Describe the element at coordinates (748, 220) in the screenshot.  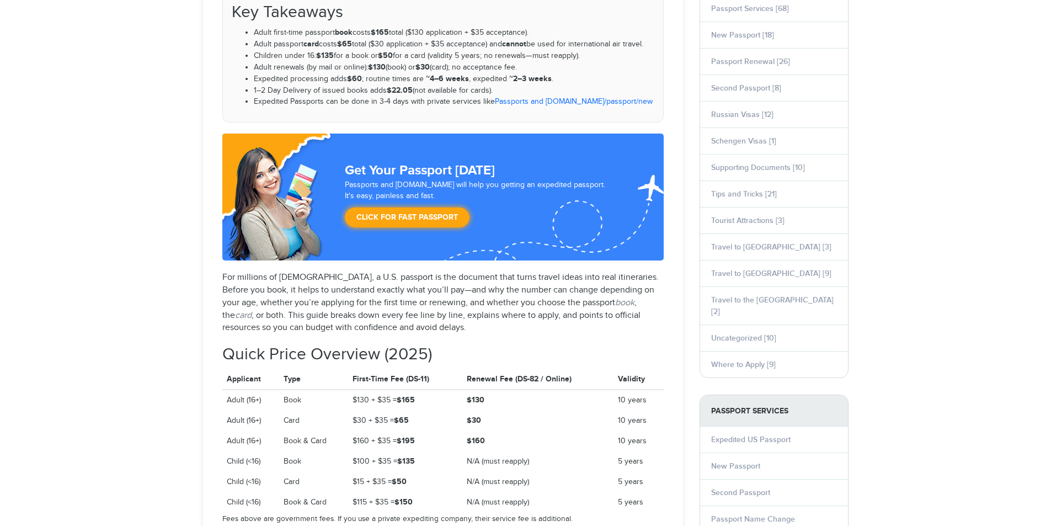
I see `a: Tourist Attractions [3]` at that location.